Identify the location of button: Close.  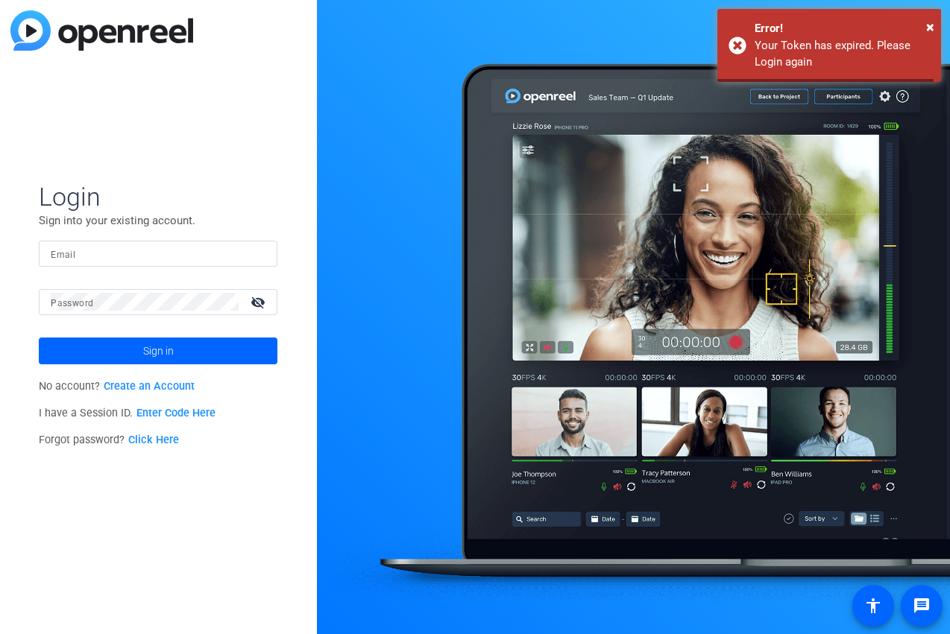
(930, 27).